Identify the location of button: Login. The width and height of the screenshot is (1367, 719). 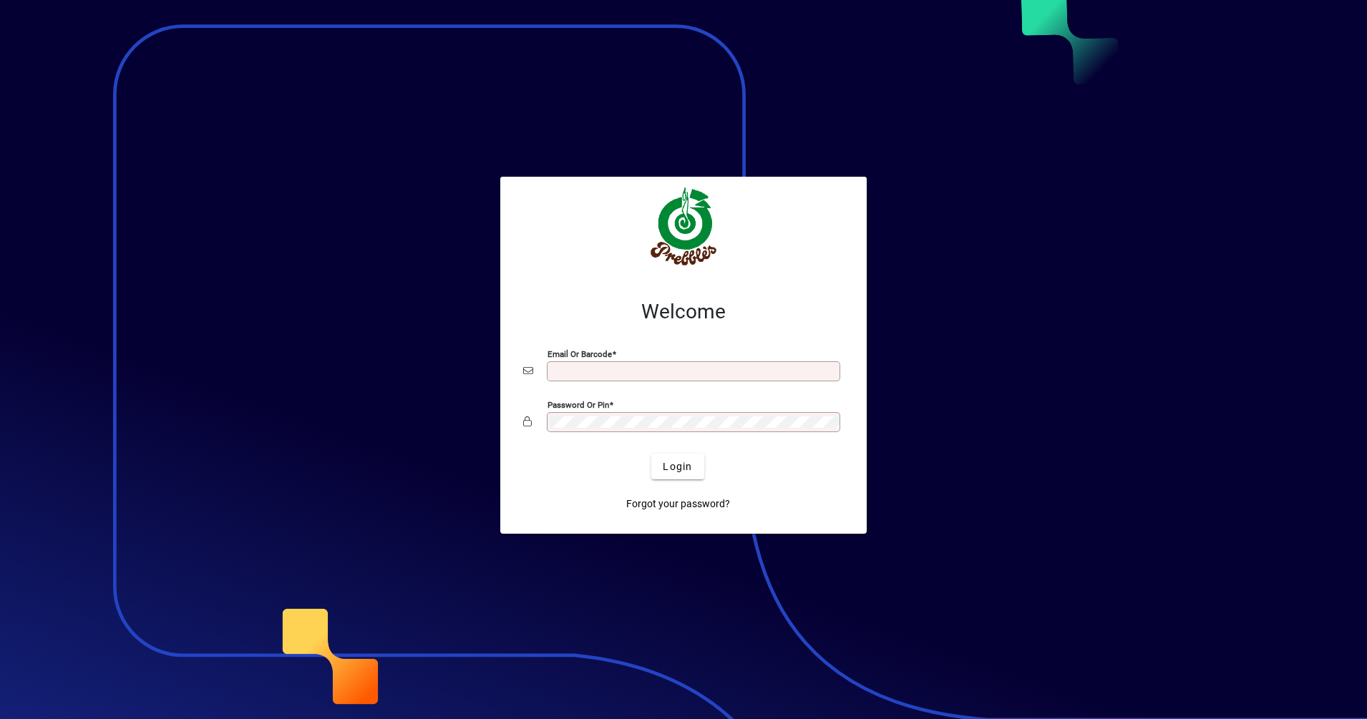
(677, 467).